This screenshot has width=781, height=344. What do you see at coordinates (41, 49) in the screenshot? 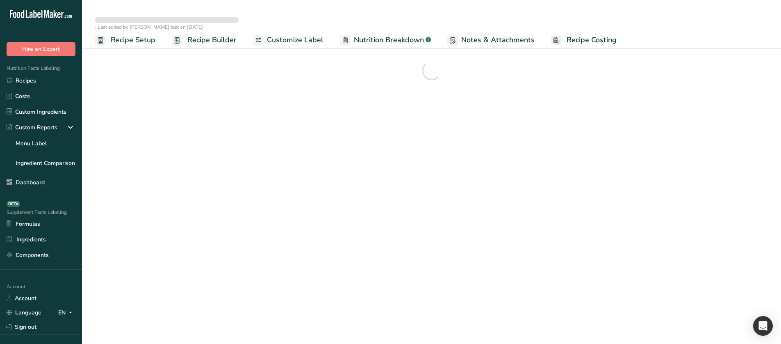
I see `button: Hire an Expert` at bounding box center [41, 49].